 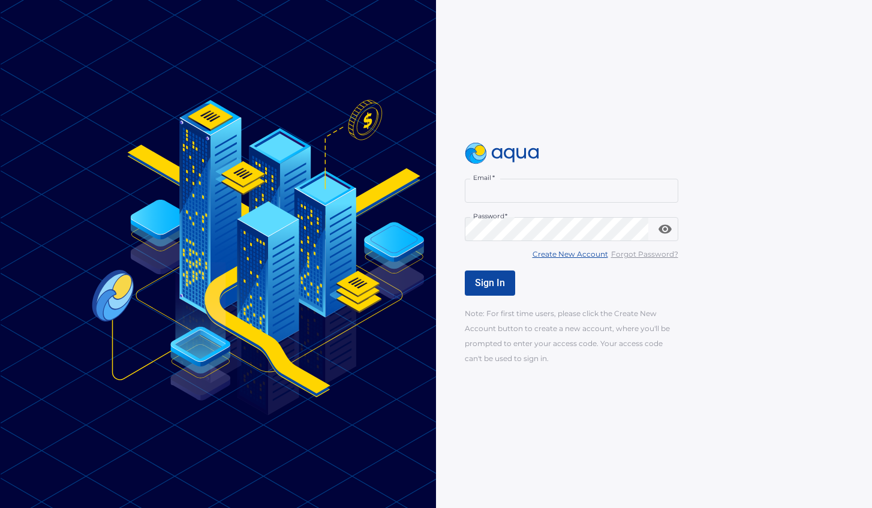 What do you see at coordinates (570, 254) in the screenshot?
I see `u: Create New Account` at bounding box center [570, 254].